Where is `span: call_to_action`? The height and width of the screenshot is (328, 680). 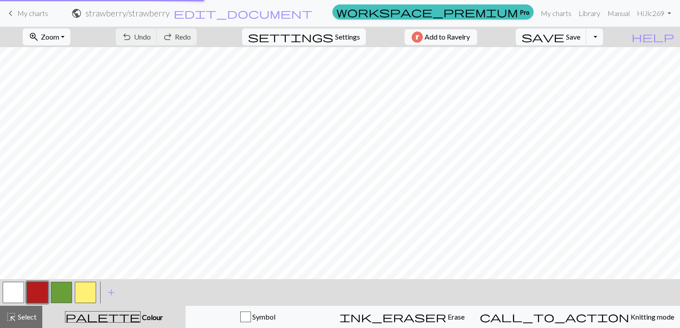 span: call_to_action is located at coordinates (555, 317).